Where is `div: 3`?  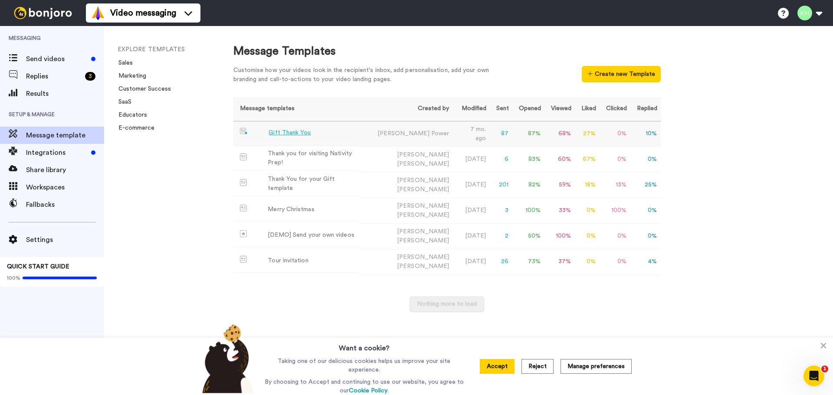
div: 3 is located at coordinates (90, 76).